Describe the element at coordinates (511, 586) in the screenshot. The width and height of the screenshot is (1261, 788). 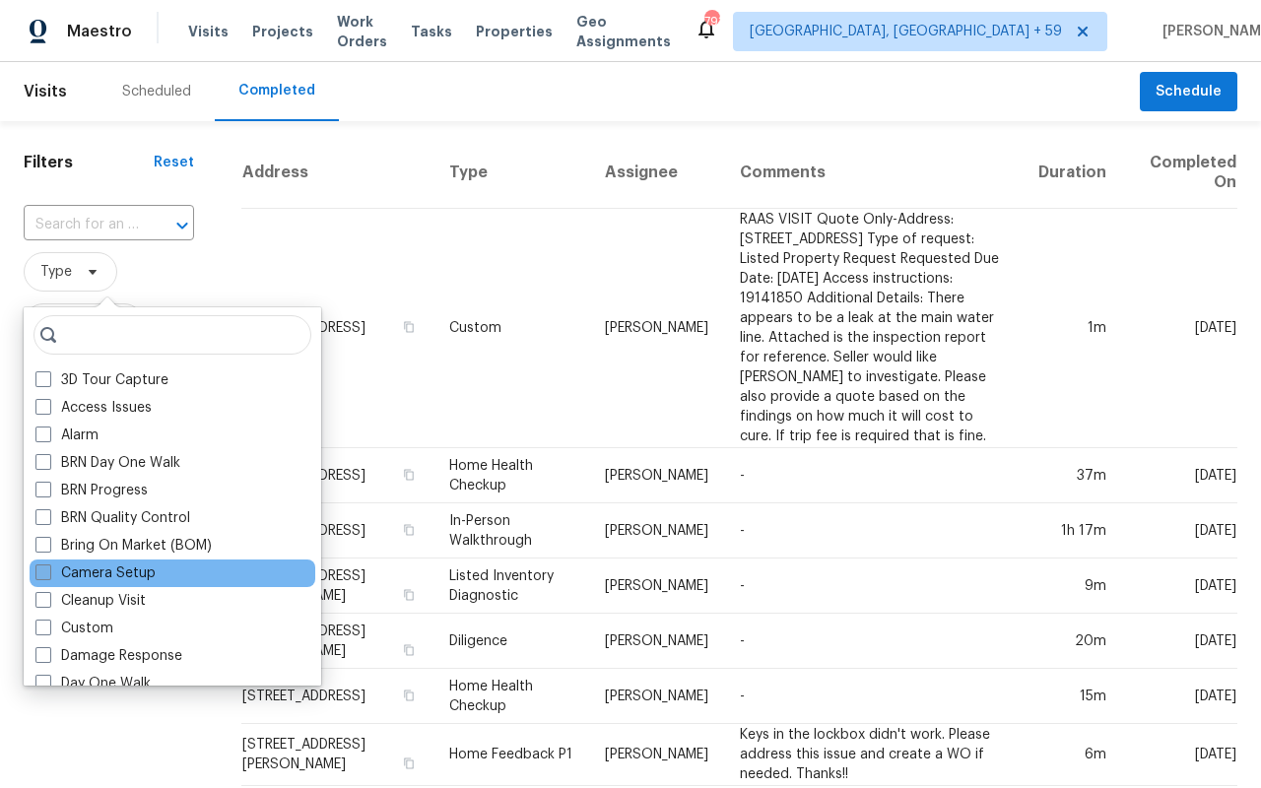
I see `td: Listed Inventory Diagnostic` at that location.